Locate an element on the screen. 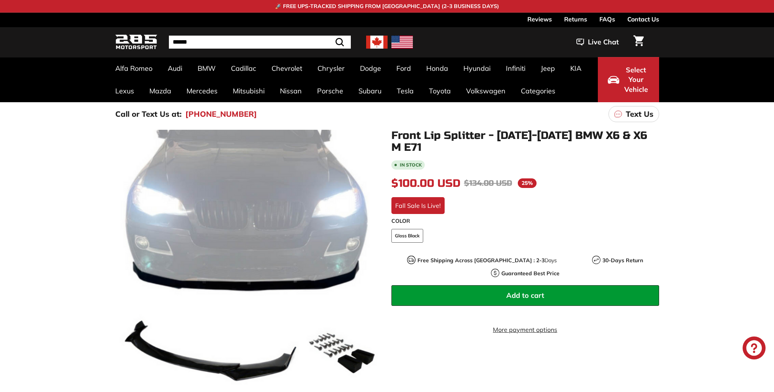 This screenshot has height=392, width=774. a: Tesla is located at coordinates (405, 91).